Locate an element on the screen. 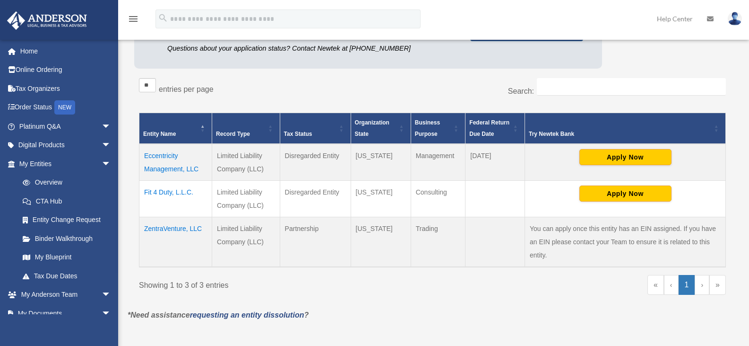 This screenshot has height=346, width=749. a: requesting an entity dissolution is located at coordinates (247, 314).